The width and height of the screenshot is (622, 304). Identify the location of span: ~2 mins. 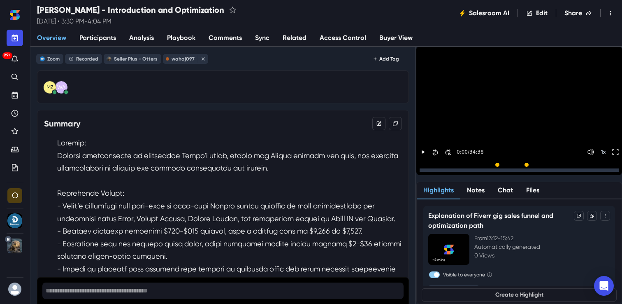
(439, 260).